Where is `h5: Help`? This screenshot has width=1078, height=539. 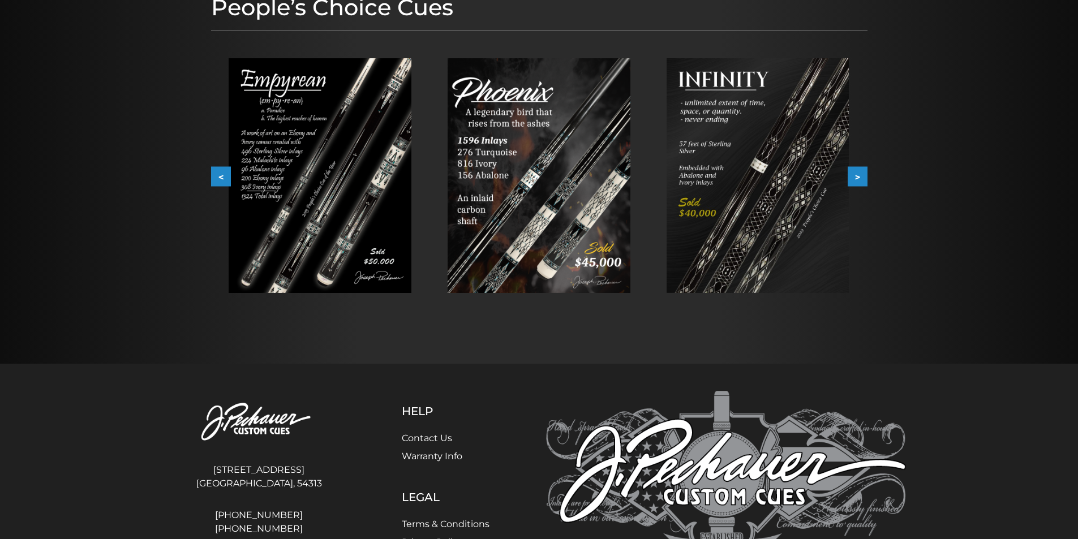
h5: Help is located at coordinates (446, 412).